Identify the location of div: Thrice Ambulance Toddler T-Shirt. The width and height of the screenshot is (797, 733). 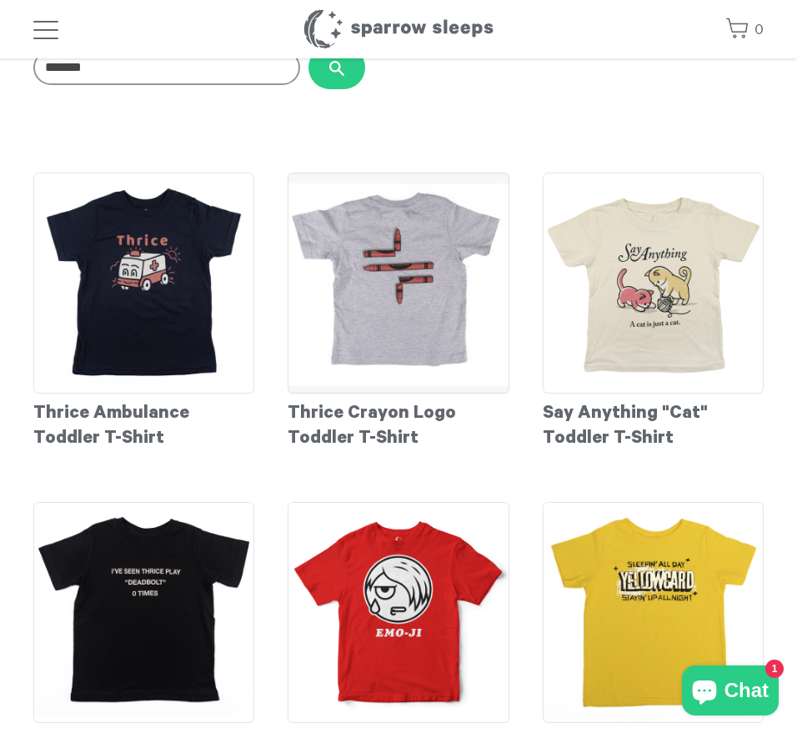
(143, 423).